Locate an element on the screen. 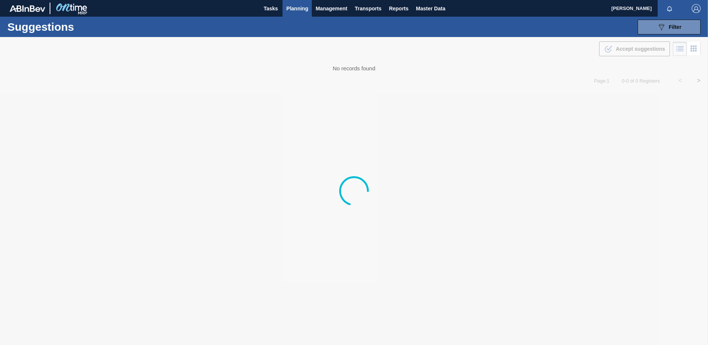 The height and width of the screenshot is (345, 708). img: Logout is located at coordinates (696, 9).